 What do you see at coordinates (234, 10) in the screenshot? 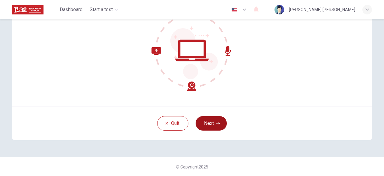
I see `img: en` at bounding box center [234, 10].